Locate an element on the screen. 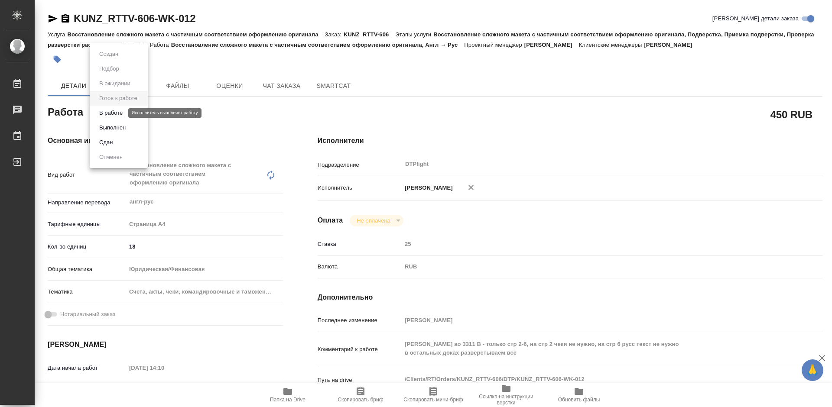  button: Создан is located at coordinates (109, 54).